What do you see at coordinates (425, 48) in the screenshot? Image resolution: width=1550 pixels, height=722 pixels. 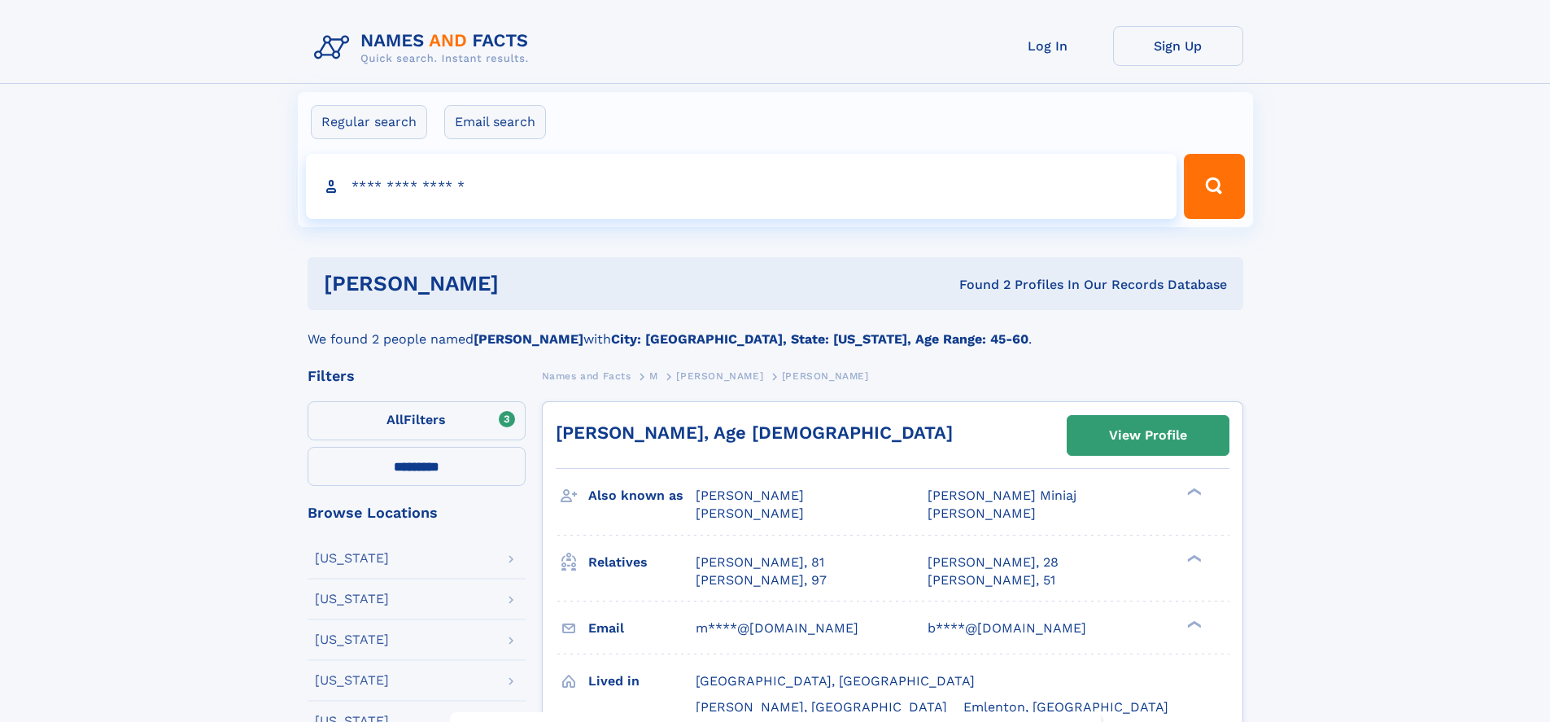 I see `img: Logo Names and Facts` at bounding box center [425, 48].